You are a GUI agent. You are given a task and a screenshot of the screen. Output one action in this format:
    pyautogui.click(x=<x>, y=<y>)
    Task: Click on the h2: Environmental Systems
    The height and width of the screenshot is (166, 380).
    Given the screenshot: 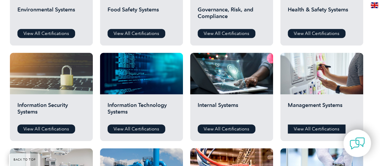 What is the action you would take?
    pyautogui.click(x=51, y=15)
    